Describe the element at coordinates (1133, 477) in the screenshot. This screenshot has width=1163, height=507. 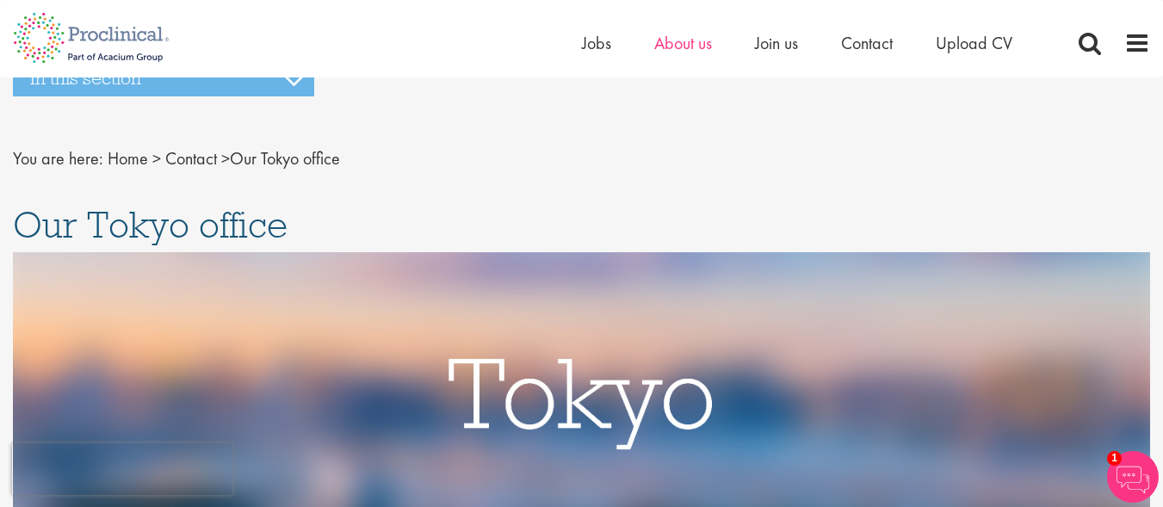
I see `img: Chatbot` at that location.